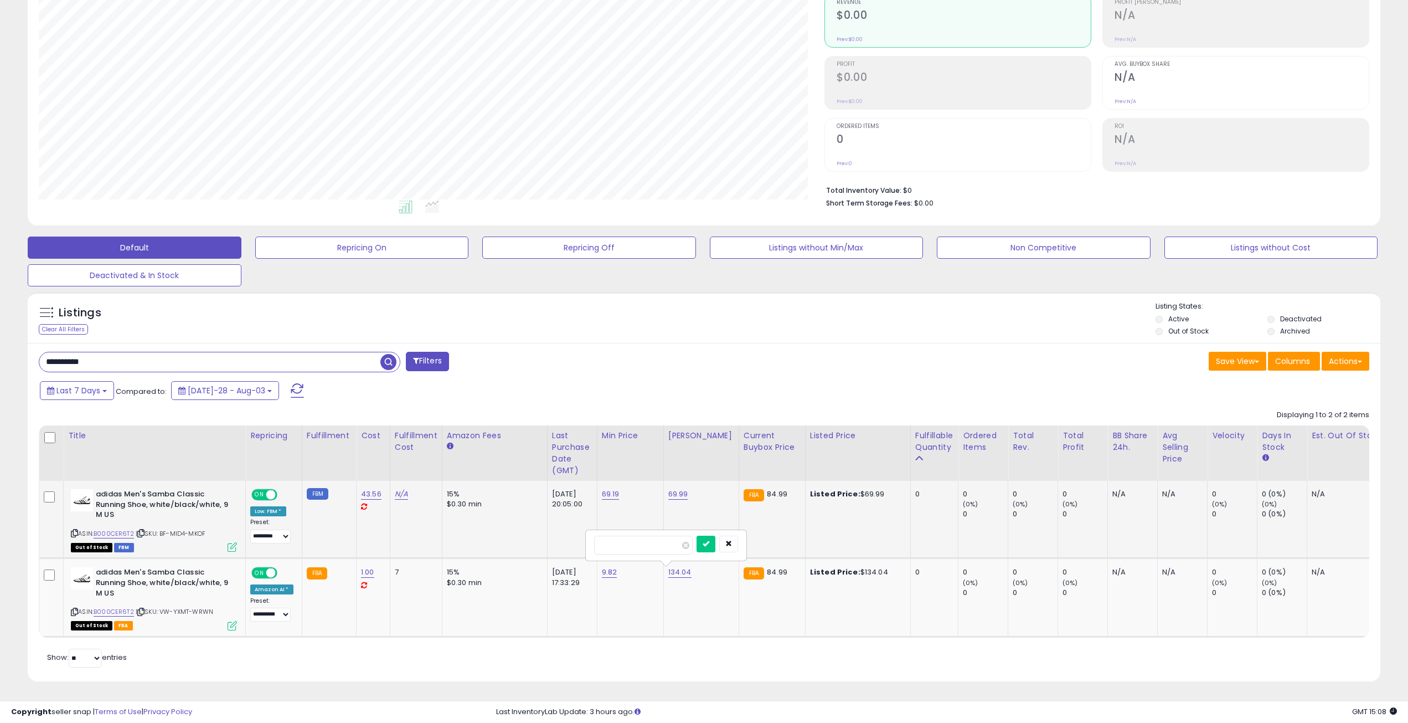 The height and width of the screenshot is (723, 1408). Describe the element at coordinates (963, 64) in the screenshot. I see `span: Profit` at that location.